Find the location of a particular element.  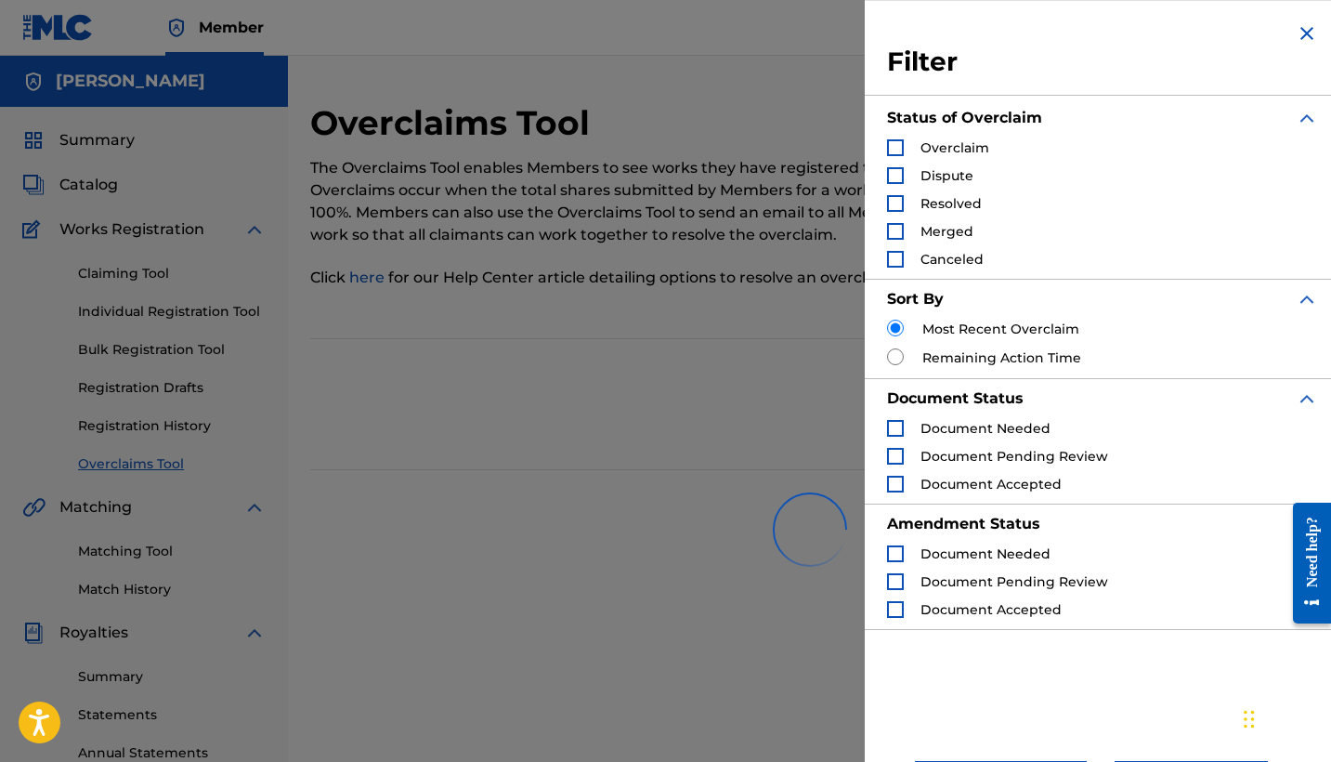

a: CatalogCatalog is located at coordinates (70, 185).